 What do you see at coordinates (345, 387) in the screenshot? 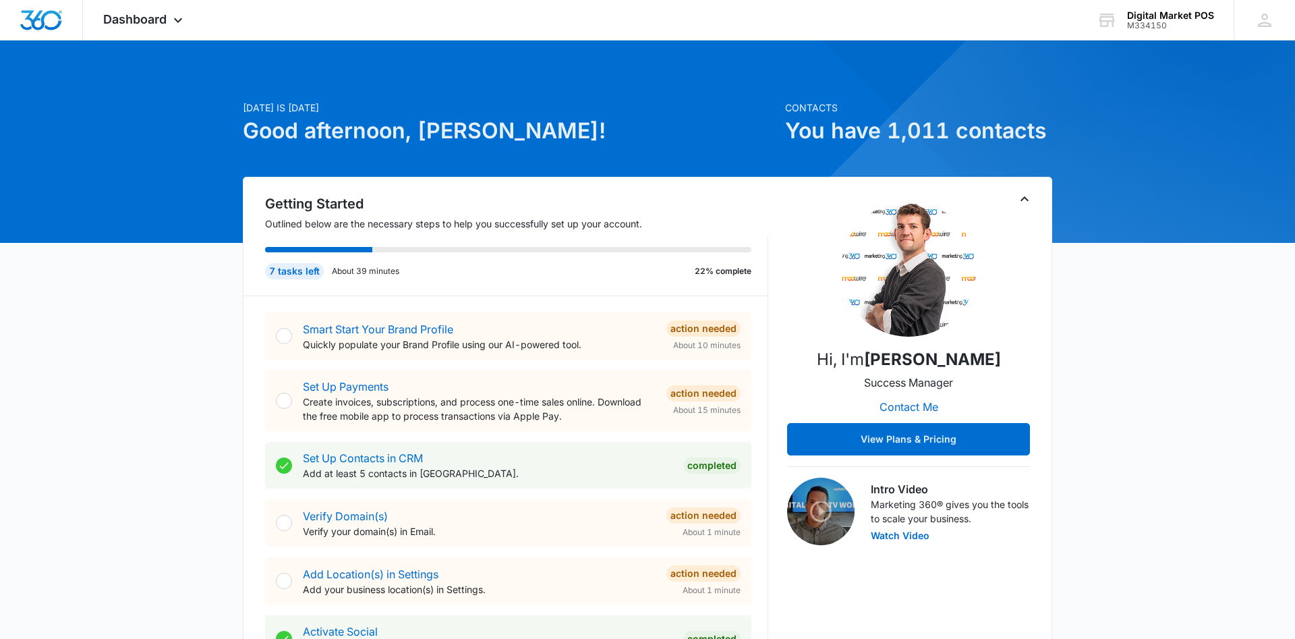
I see `a: Set Up Payments` at bounding box center [345, 387].